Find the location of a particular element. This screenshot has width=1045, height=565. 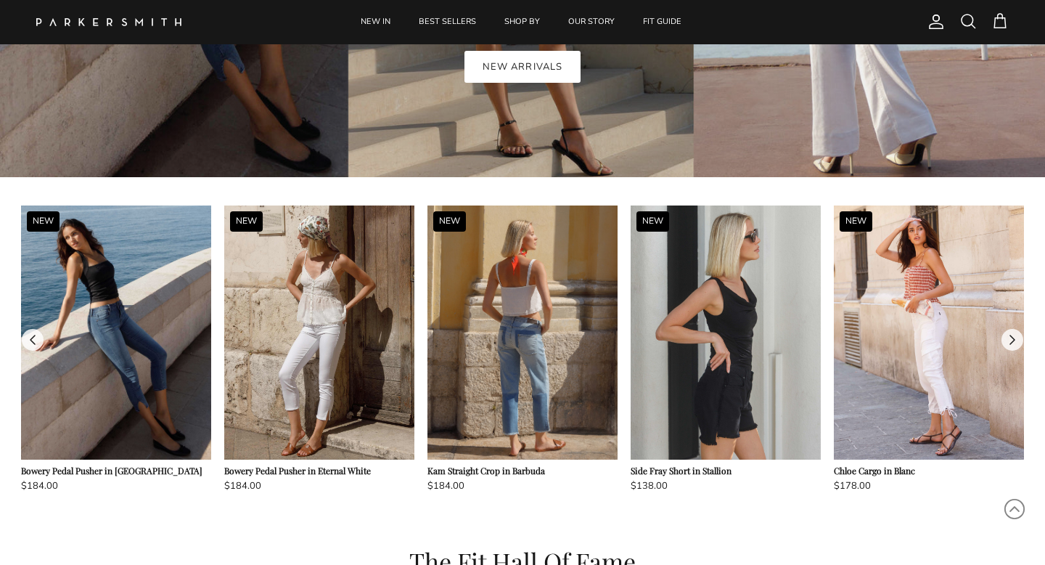

h3: Kam Straight Crop in Barbuda is located at coordinates (522, 470).